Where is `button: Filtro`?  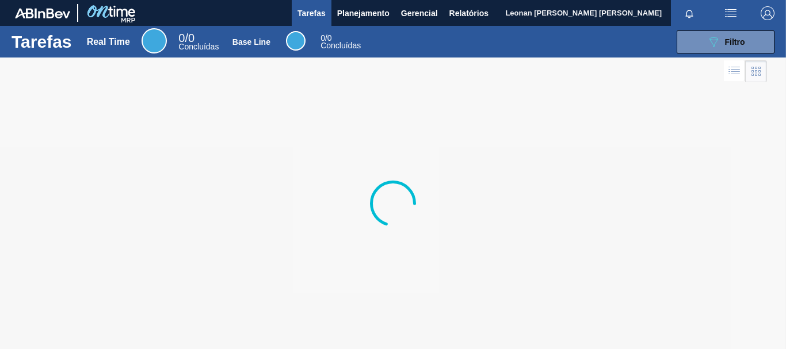 button: Filtro is located at coordinates (725, 42).